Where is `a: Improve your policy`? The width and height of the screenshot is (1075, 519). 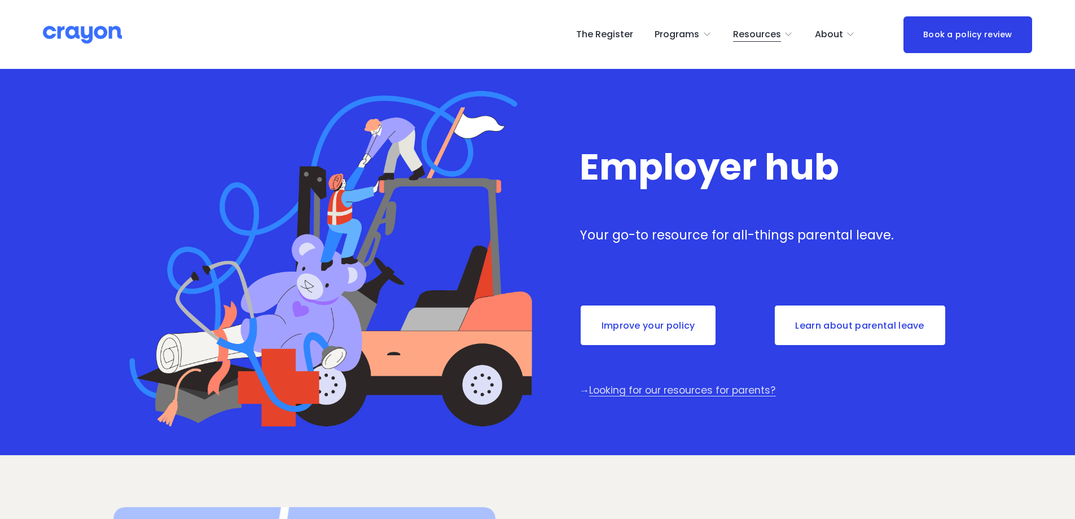 a: Improve your policy is located at coordinates (648, 325).